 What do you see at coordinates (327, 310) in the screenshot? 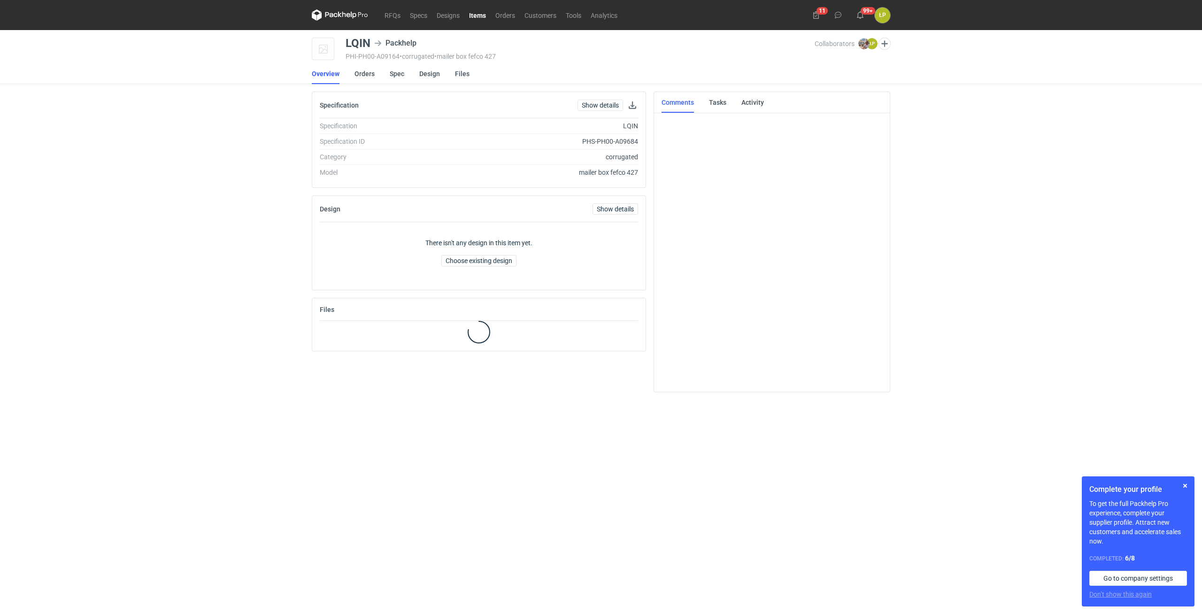
I see `h2: Files` at bounding box center [327, 310].